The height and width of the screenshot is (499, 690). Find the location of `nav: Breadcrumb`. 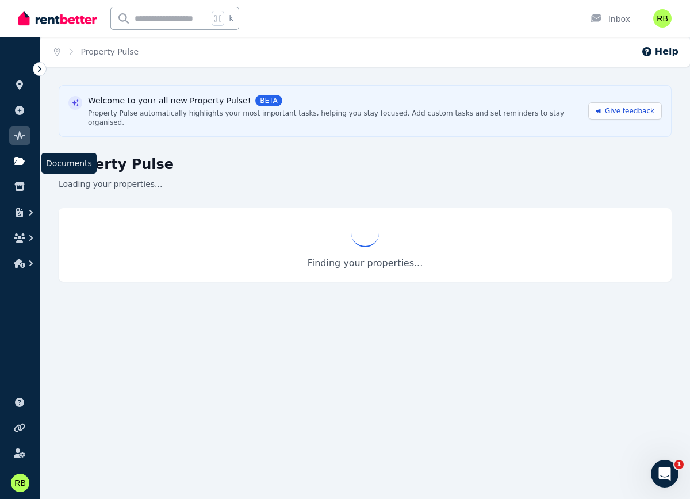

nav: Breadcrumb is located at coordinates (96, 52).